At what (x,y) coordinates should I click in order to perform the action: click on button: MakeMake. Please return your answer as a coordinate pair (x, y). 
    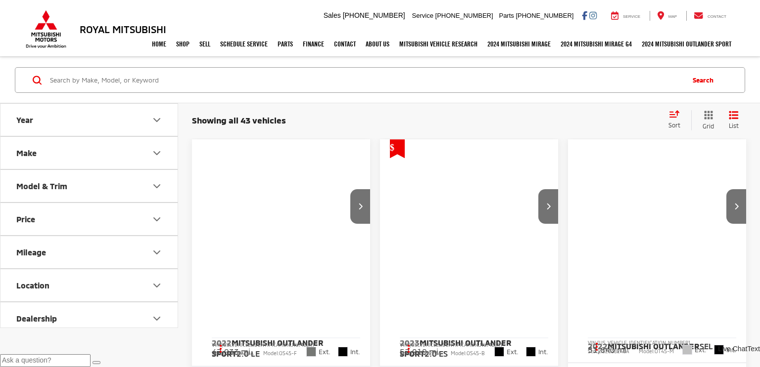
    Looking at the image, I should click on (90, 153).